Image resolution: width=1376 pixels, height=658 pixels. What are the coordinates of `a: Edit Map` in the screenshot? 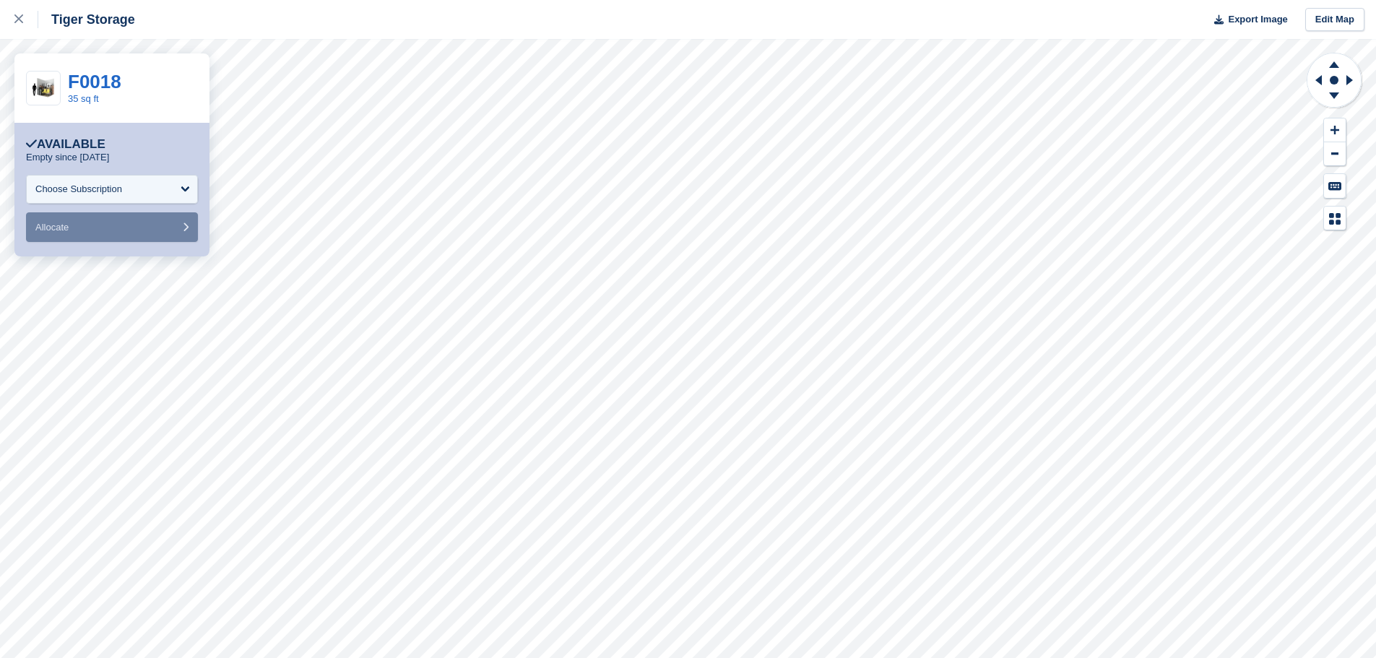 It's located at (1335, 20).